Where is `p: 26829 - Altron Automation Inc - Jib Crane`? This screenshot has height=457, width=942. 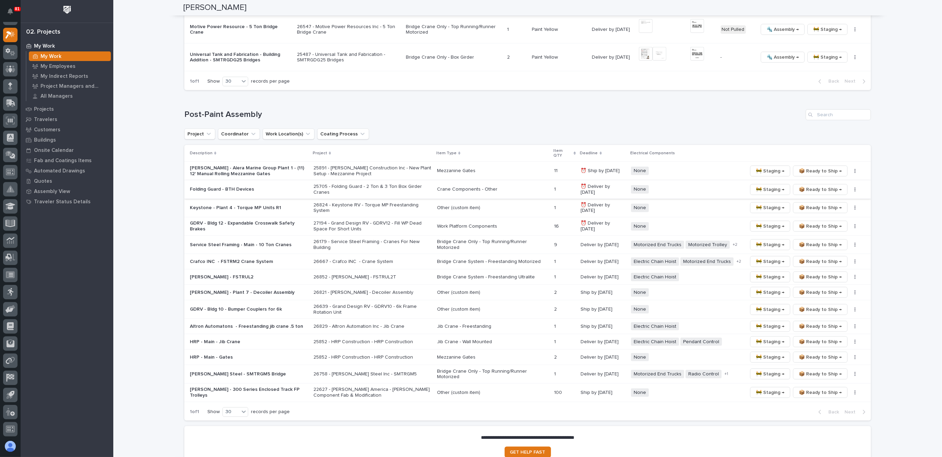
p: 26829 - Altron Automation Inc - Jib Crane is located at coordinates (372, 327).